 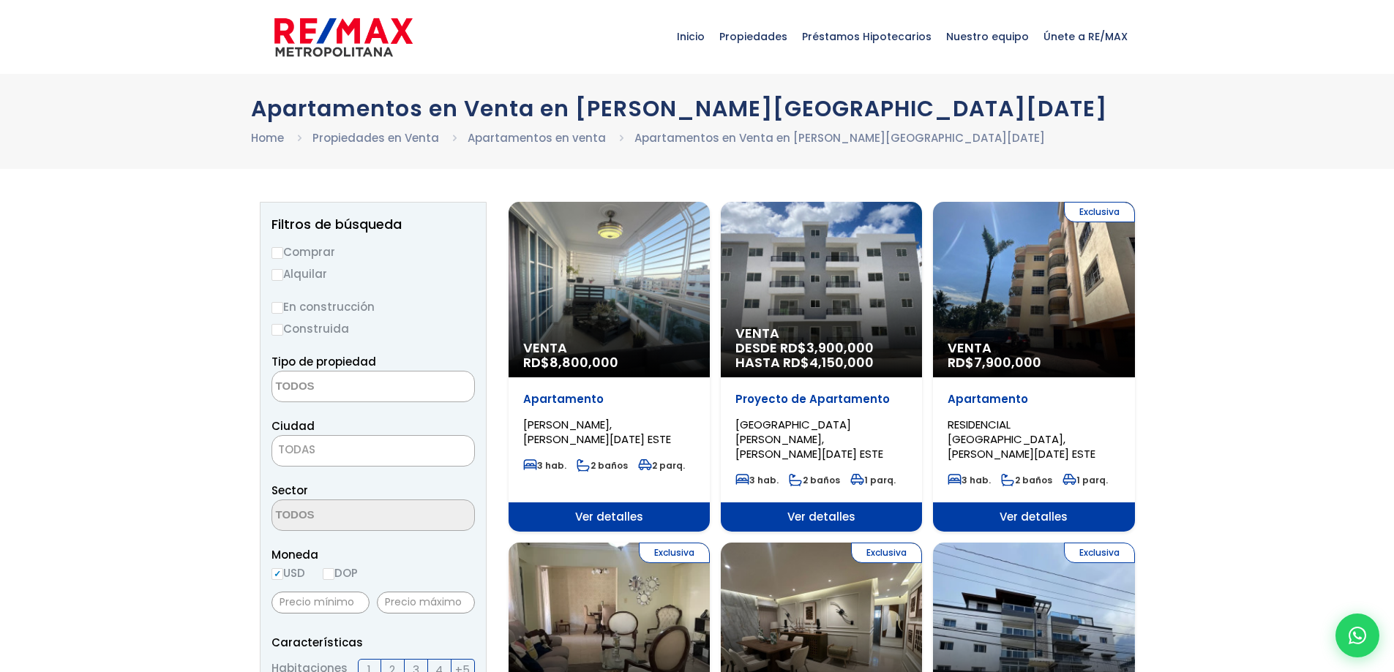 I want to click on h2: Filtros de búsqueda, so click(x=373, y=225).